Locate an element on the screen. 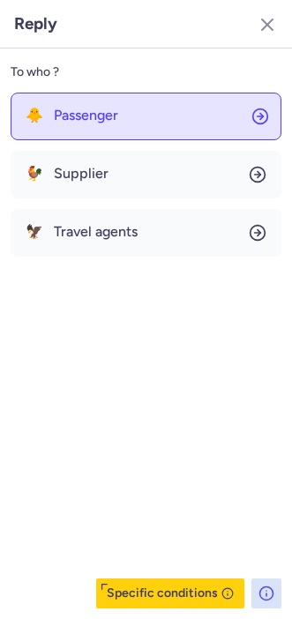 The width and height of the screenshot is (292, 619). span: Travel agents is located at coordinates (95, 232).